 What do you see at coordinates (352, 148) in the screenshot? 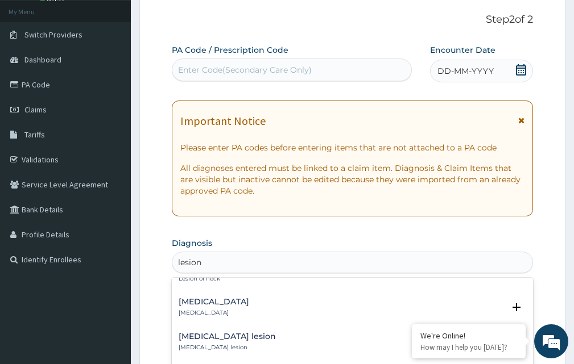
I see `p: Please enter PA codes before entering items that are not attached to a PA code` at bounding box center [352, 148].